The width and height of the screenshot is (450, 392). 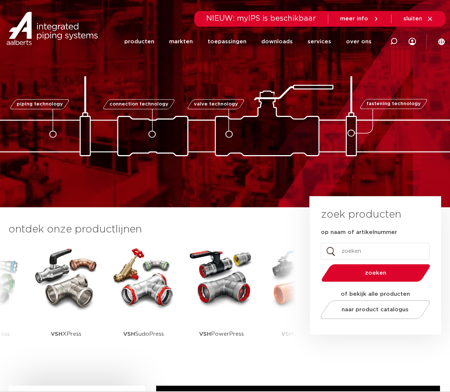 I want to click on a: VSHPowerPress, so click(x=221, y=300).